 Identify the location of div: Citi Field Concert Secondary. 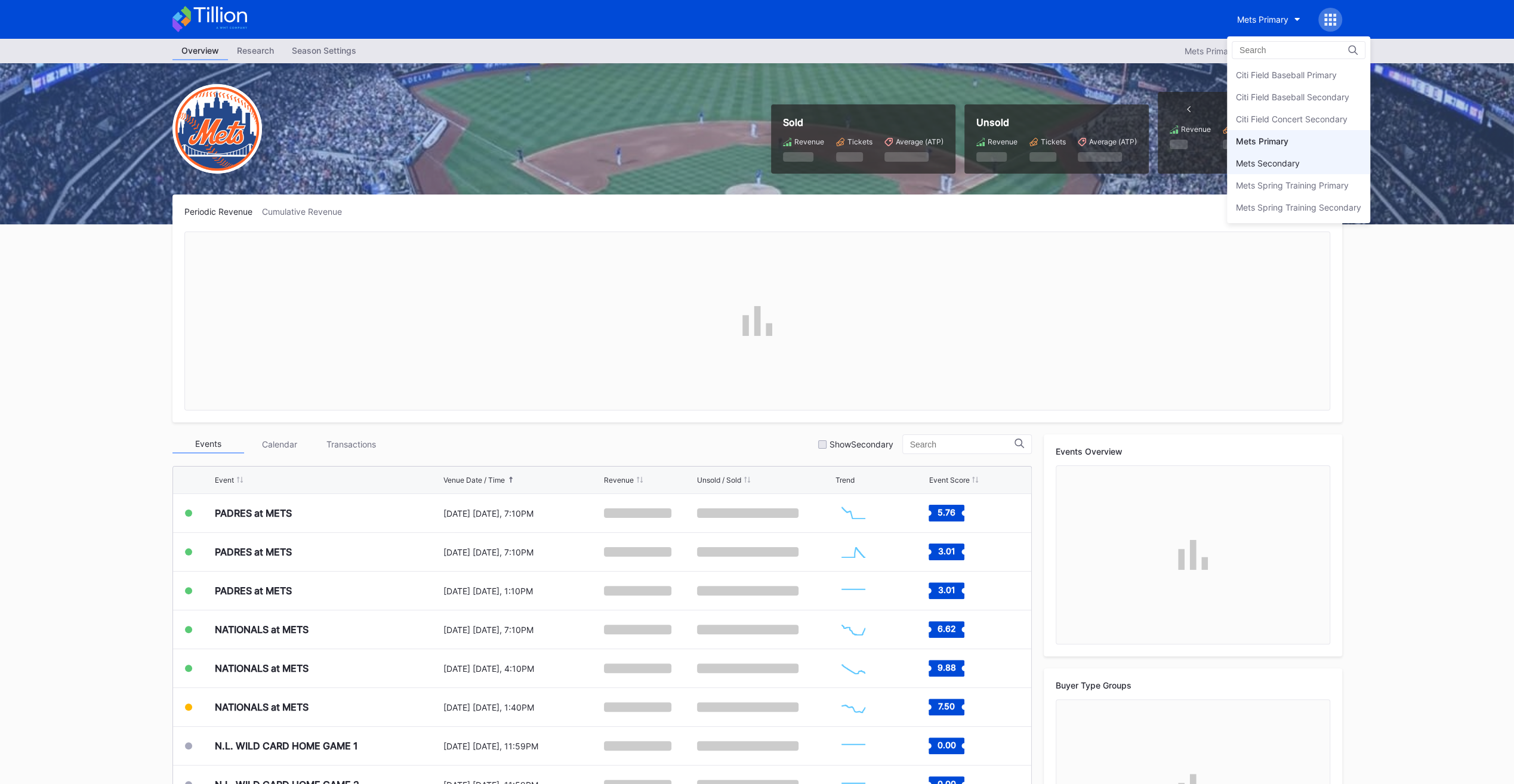
(1291, 119).